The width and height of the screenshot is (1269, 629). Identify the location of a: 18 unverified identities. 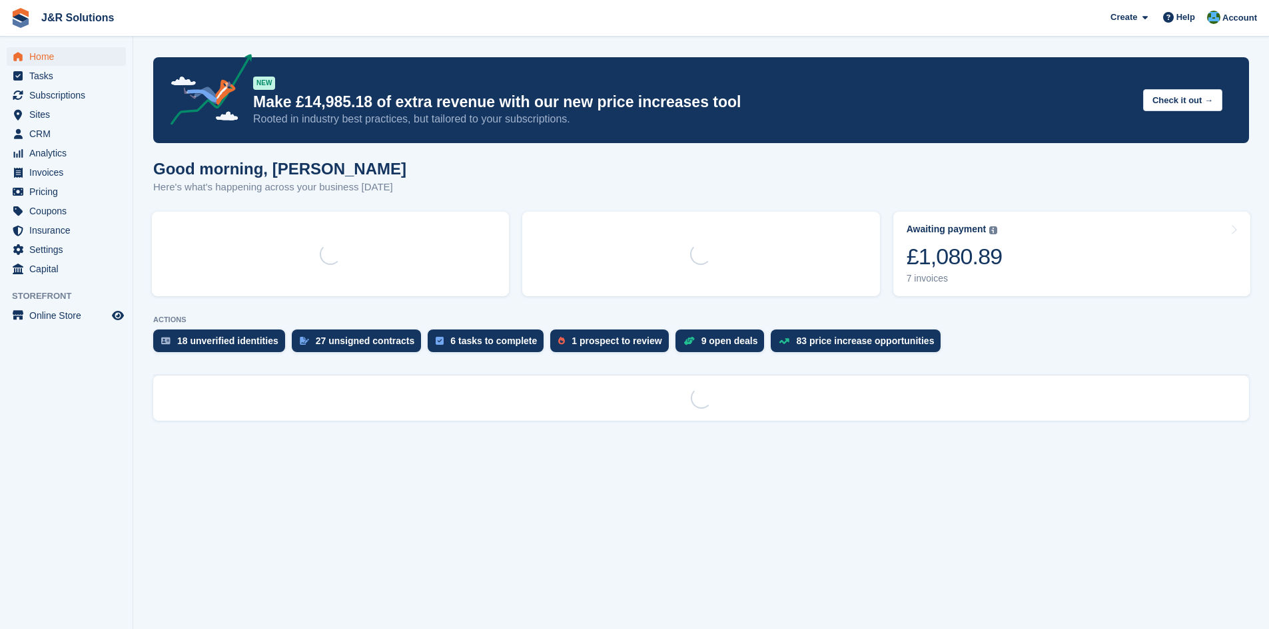
(222, 344).